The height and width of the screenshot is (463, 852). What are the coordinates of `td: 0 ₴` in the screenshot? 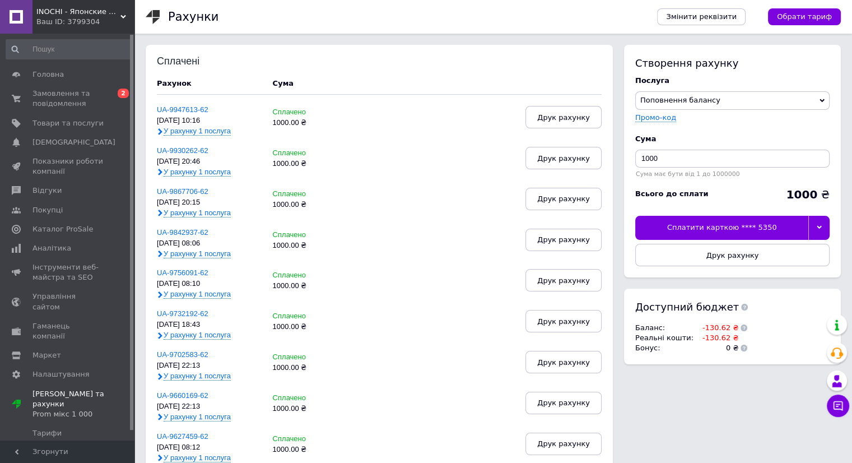 It's located at (717, 348).